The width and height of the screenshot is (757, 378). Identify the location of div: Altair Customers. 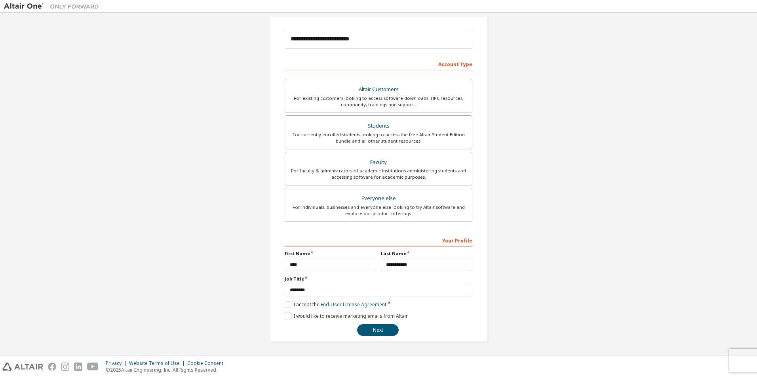
(378, 89).